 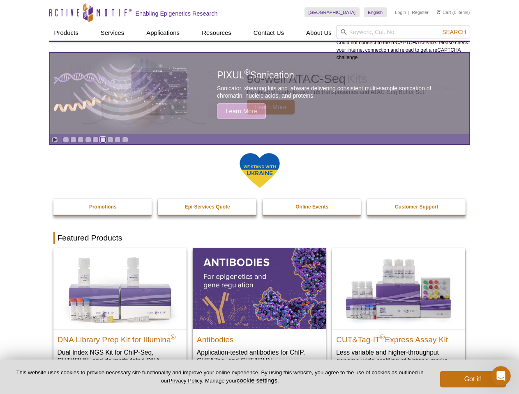 I want to click on a: Toggle autoplay, so click(x=55, y=140).